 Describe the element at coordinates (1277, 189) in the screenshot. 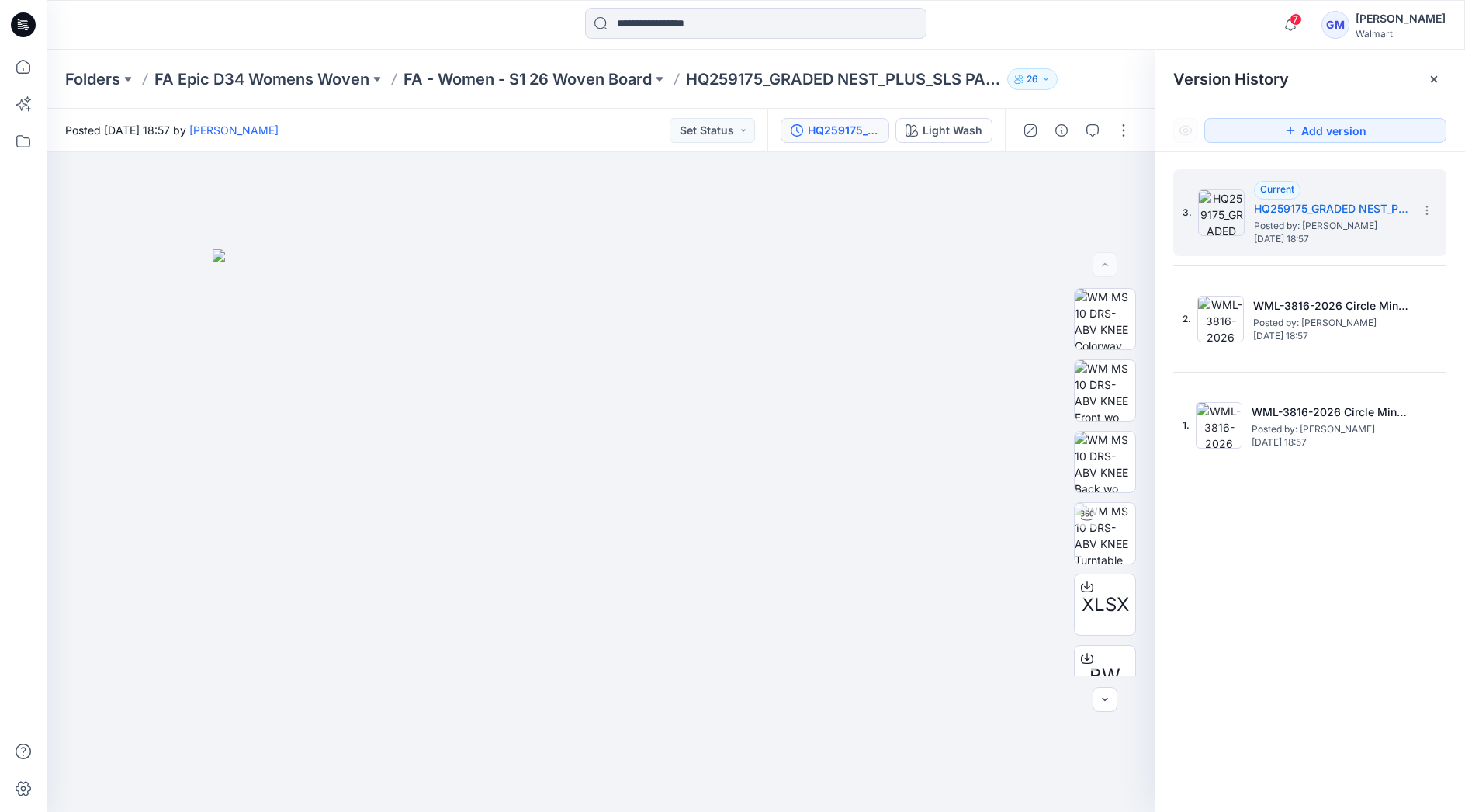

I see `span: Current` at that location.